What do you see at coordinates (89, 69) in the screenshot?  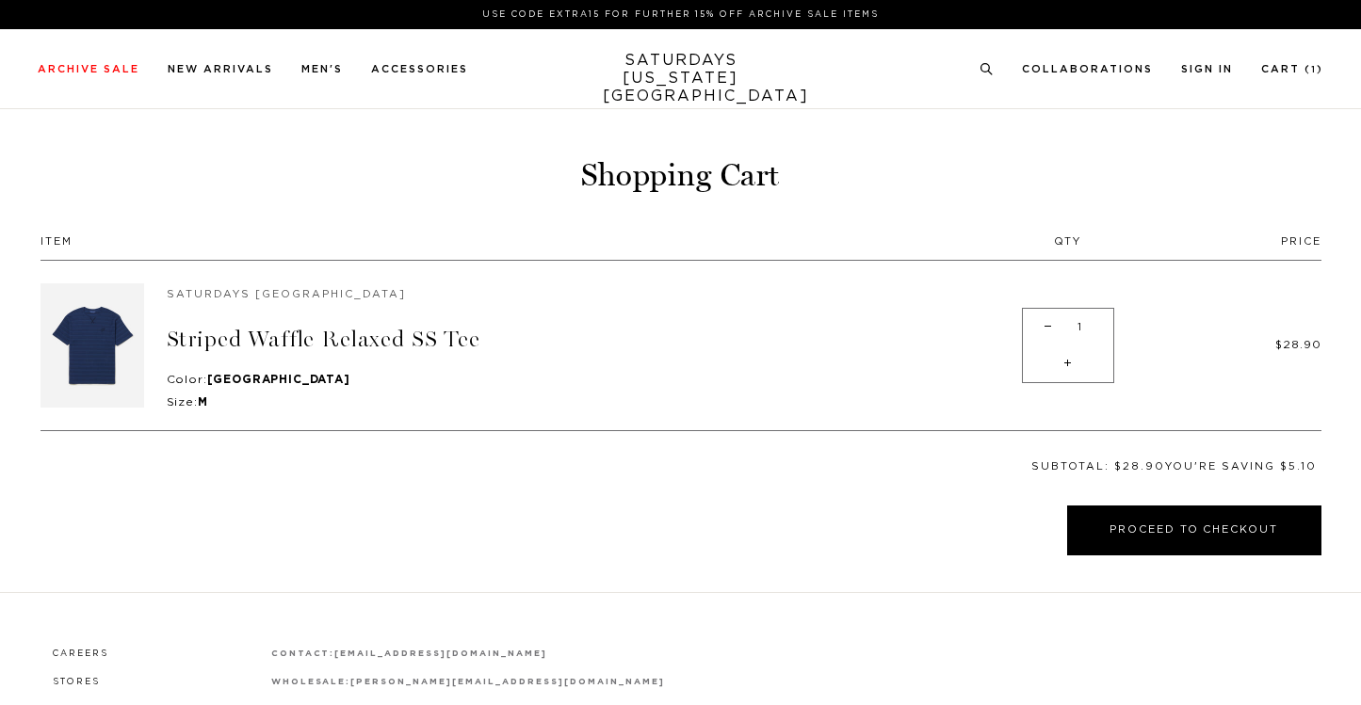 I see `a: Archive Sale` at bounding box center [89, 69].